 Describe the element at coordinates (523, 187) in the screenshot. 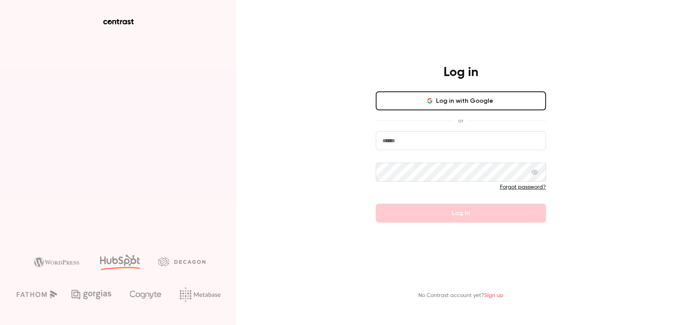

I see `a: Forgot password?` at that location.